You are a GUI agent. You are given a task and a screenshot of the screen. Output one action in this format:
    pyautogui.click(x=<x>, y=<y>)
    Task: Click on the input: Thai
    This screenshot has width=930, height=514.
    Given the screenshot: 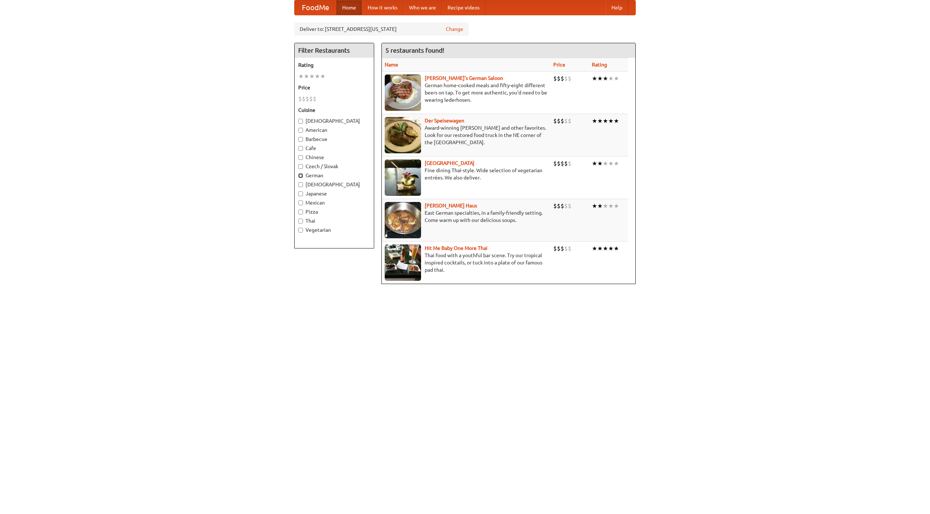 What is the action you would take?
    pyautogui.click(x=300, y=221)
    